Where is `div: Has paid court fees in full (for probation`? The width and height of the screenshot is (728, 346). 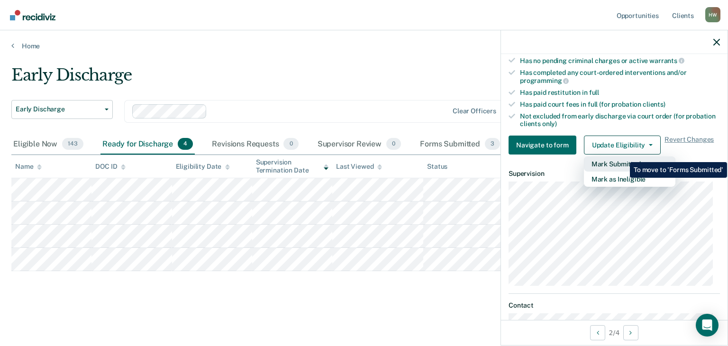
div: Has paid court fees in full (for probation is located at coordinates (620, 104).